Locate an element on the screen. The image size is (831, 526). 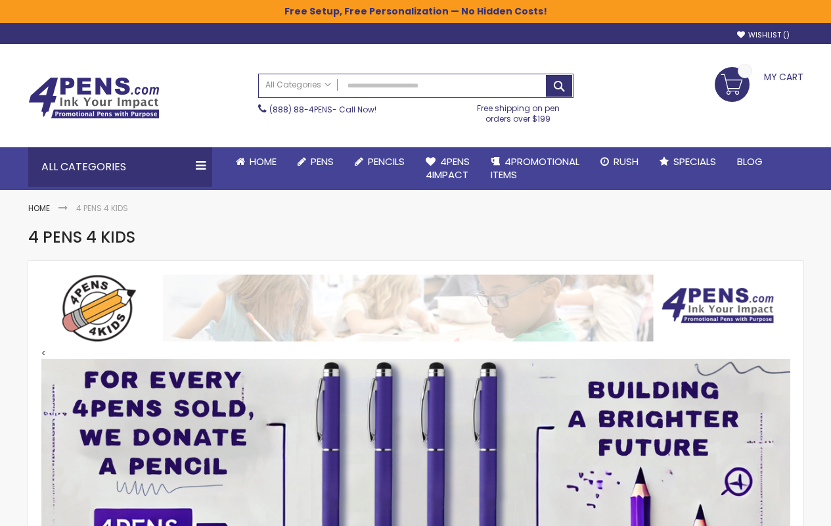
img: 4Pens Custom Pens and Promotional Products is located at coordinates (94, 98).